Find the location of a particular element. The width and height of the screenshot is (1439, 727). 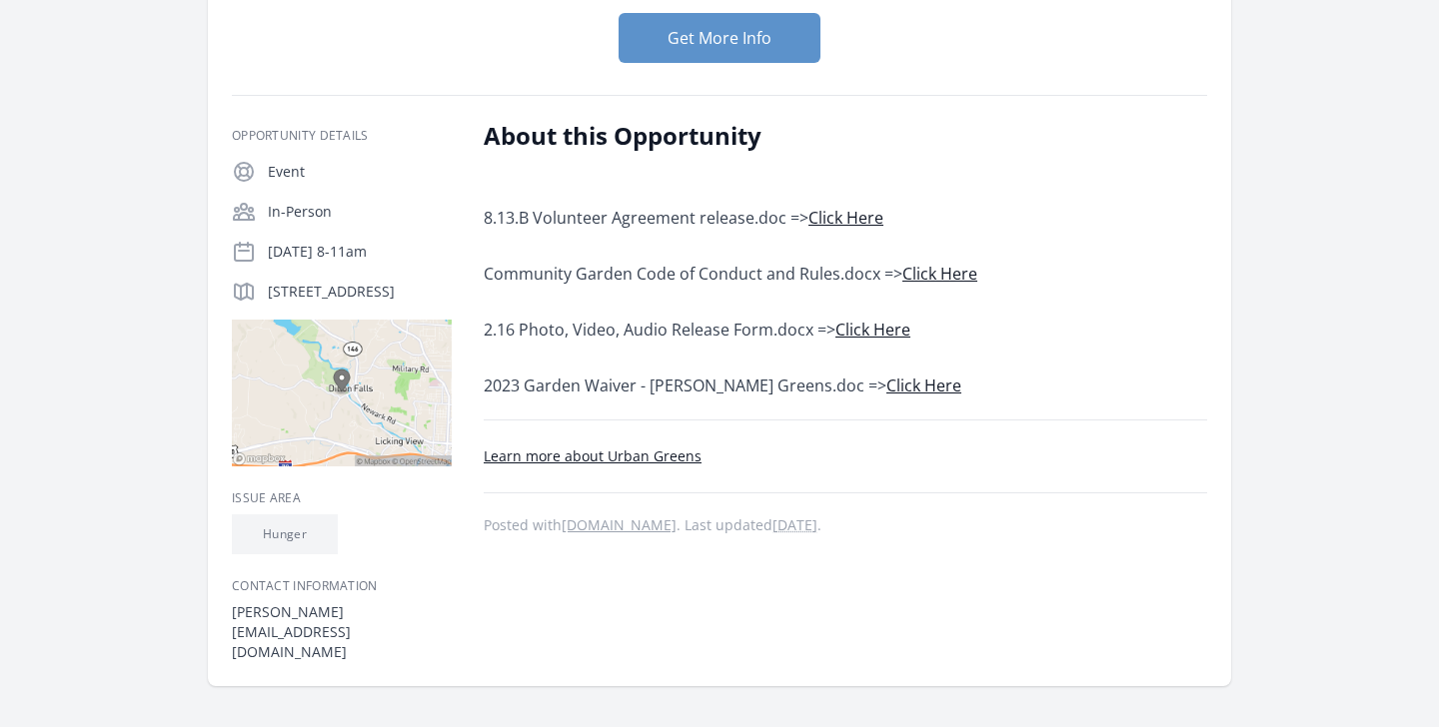

abbr: Thu, Sep 11, 2025 11:25 AM is located at coordinates (794, 525).